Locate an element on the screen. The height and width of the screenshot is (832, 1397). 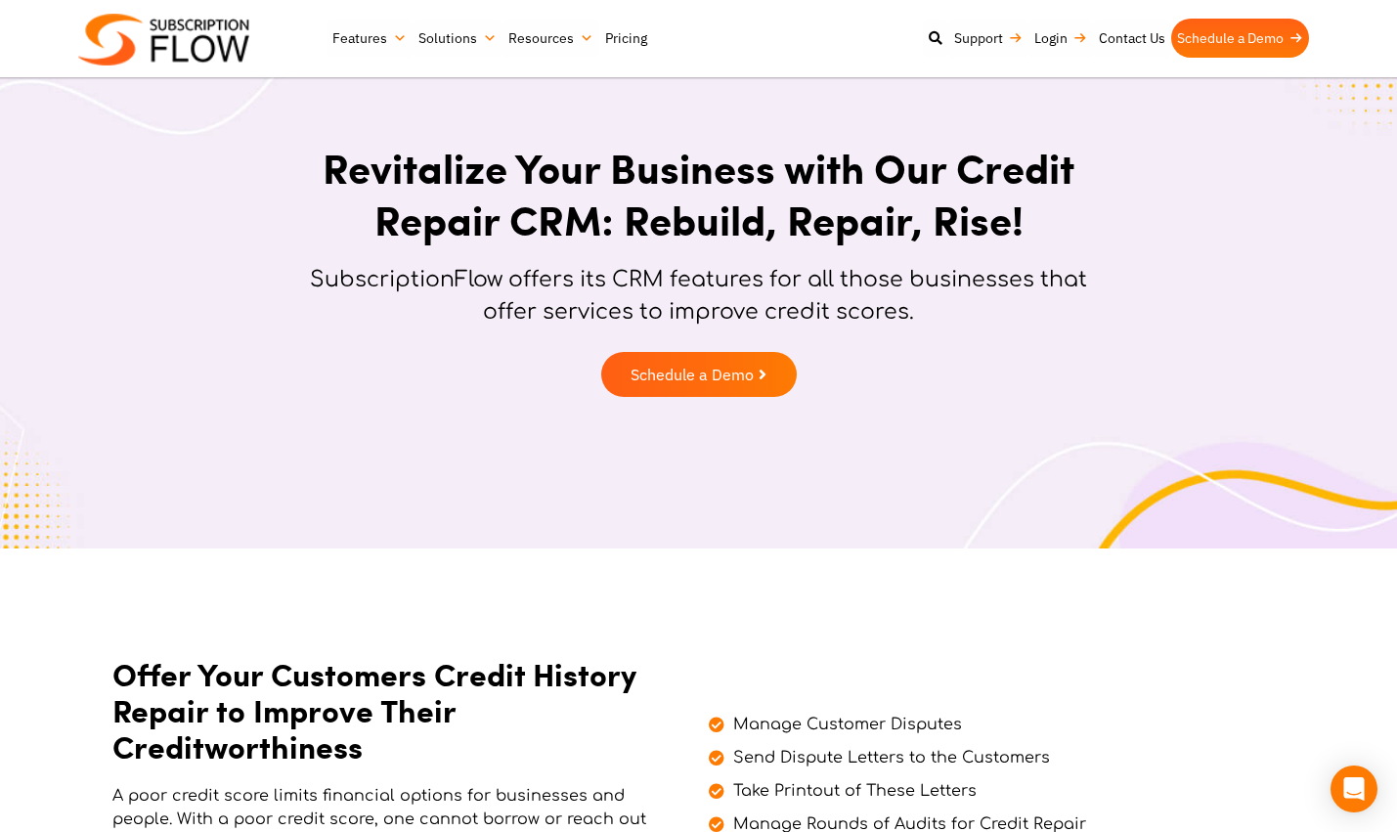
span: Take Printout of These Letters is located at coordinates (852, 791).